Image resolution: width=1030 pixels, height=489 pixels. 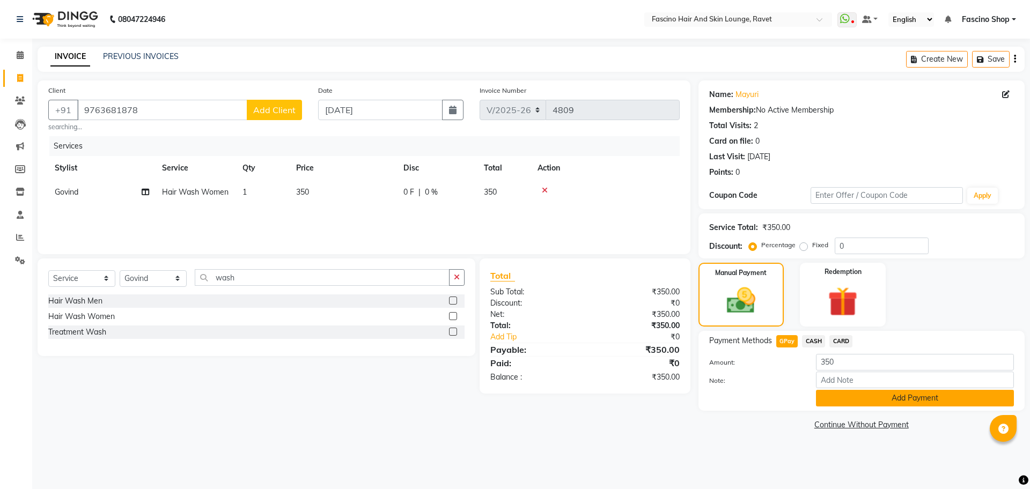 What do you see at coordinates (431, 192) in the screenshot?
I see `span: 0 %` at bounding box center [431, 192].